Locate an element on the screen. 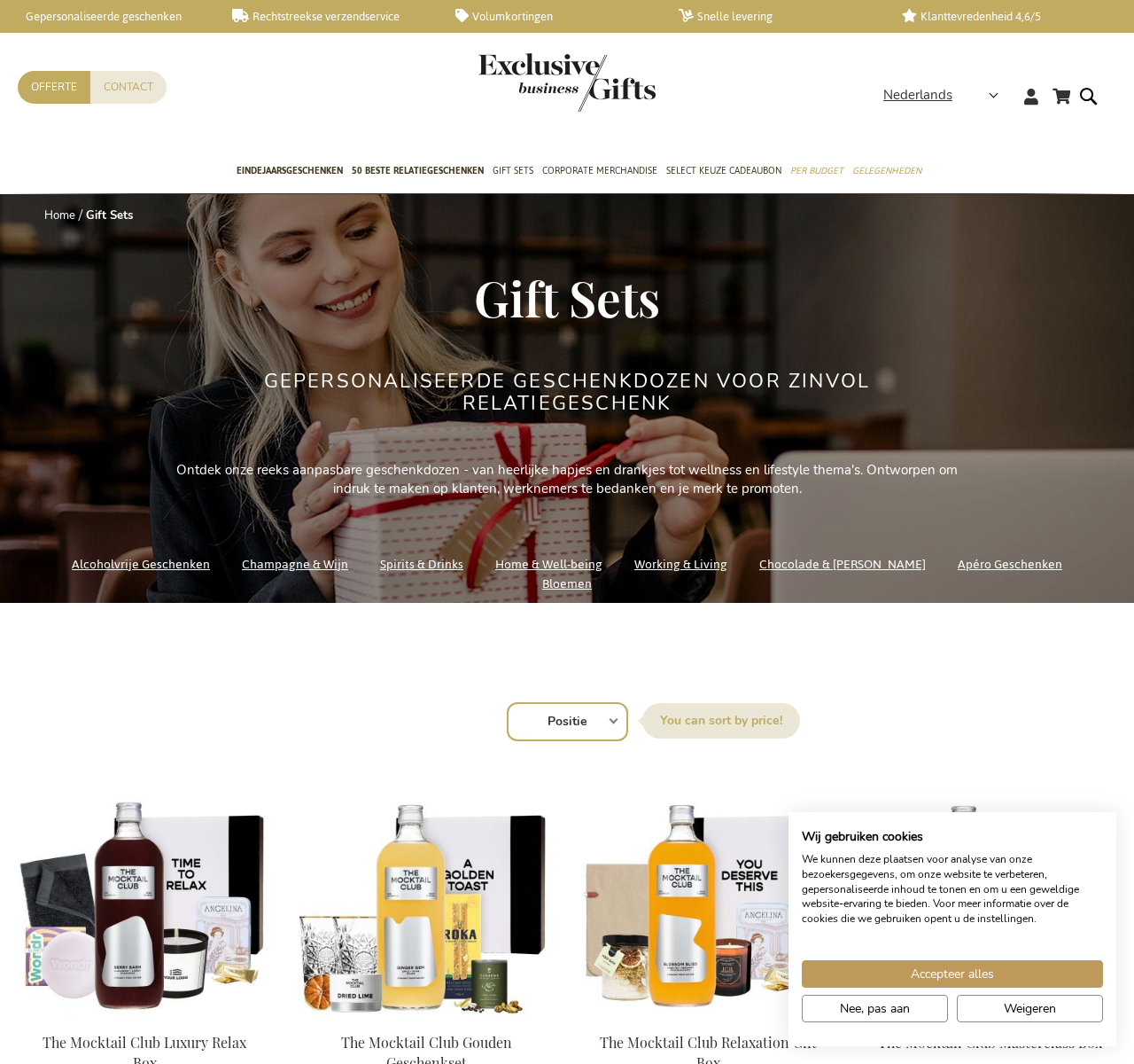 The image size is (1134, 1064). img: The Mocktail Club Masterclass Box is located at coordinates (989, 894).